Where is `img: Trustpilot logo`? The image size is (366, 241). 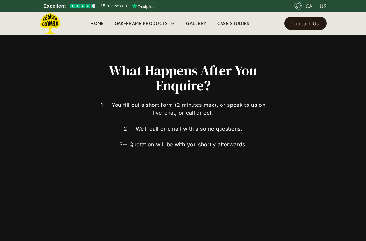
img: Trustpilot logo is located at coordinates (143, 6).